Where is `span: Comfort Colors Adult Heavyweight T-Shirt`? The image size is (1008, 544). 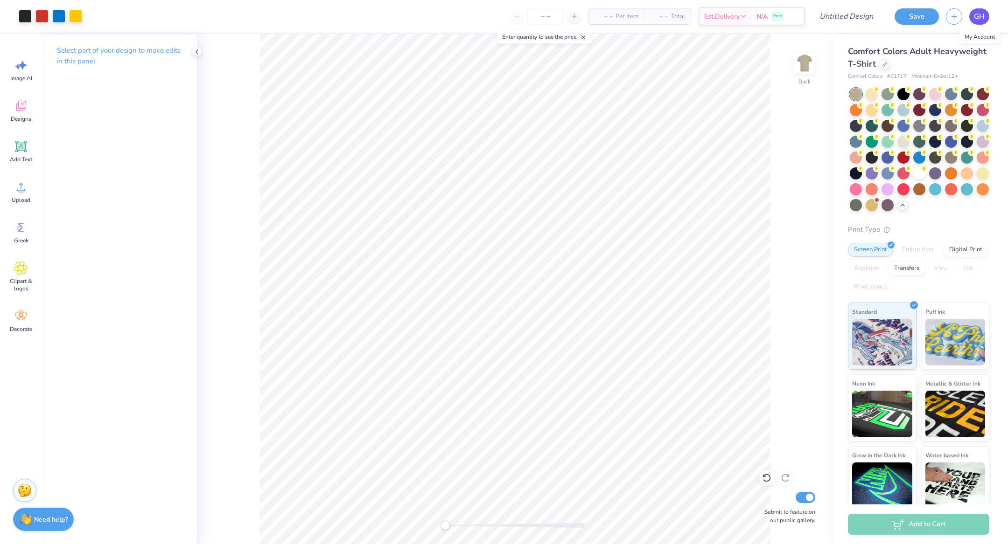 span: Comfort Colors Adult Heavyweight T-Shirt is located at coordinates (917, 57).